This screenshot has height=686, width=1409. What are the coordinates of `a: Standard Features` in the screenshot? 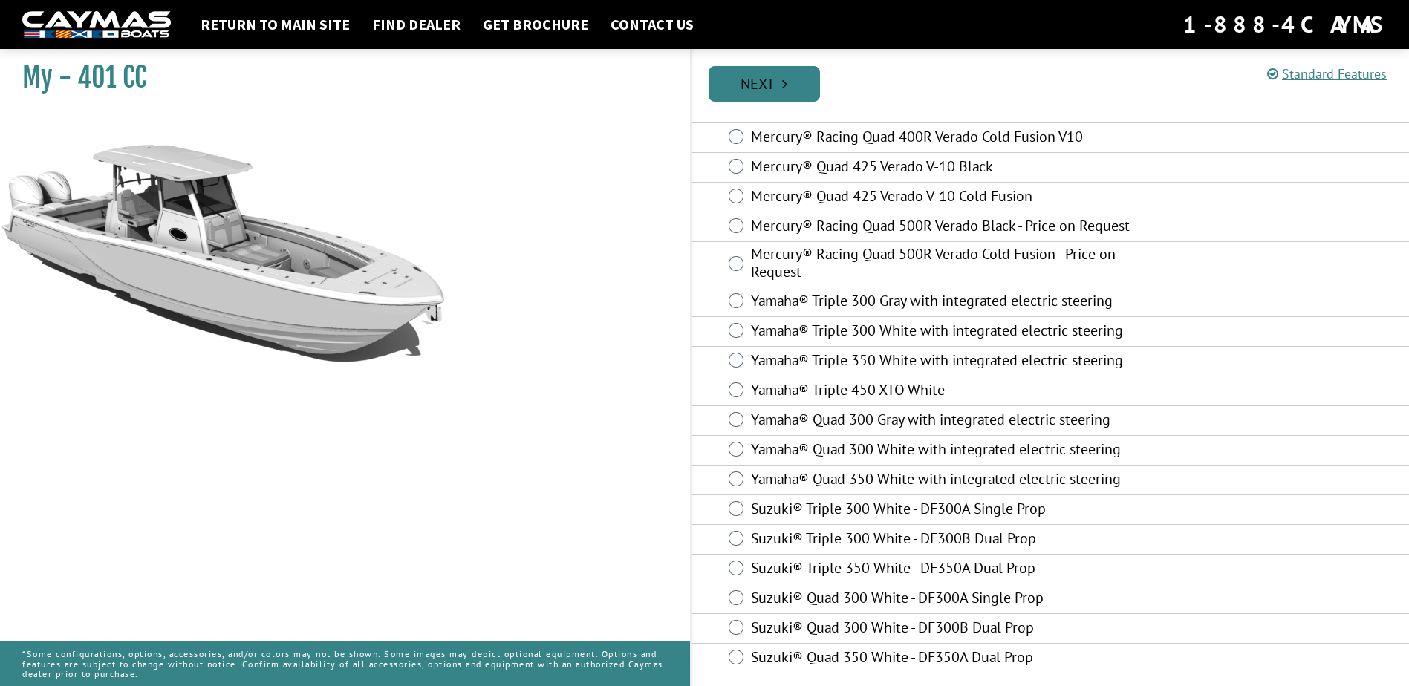 It's located at (1327, 74).